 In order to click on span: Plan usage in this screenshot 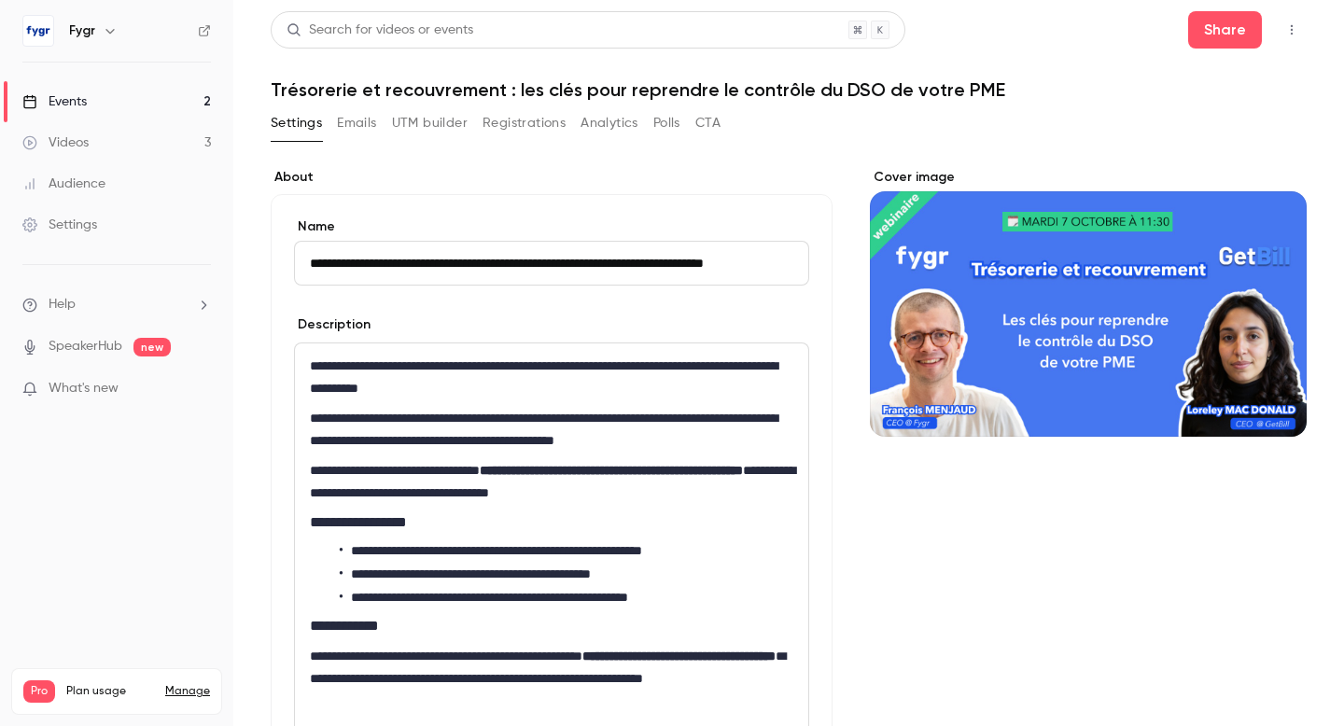, I will do `click(110, 692)`.